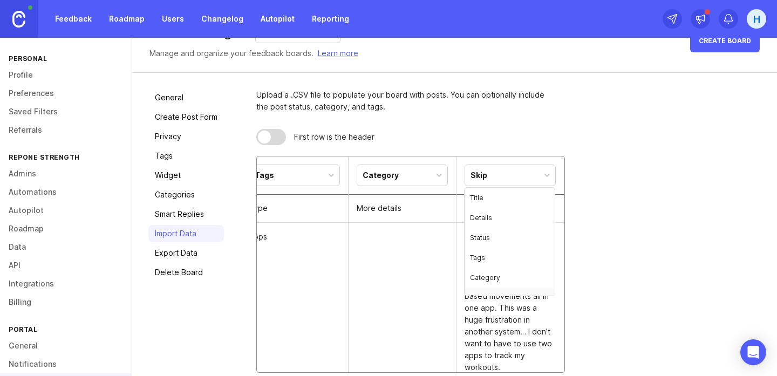  I want to click on a: Reporting, so click(330, 19).